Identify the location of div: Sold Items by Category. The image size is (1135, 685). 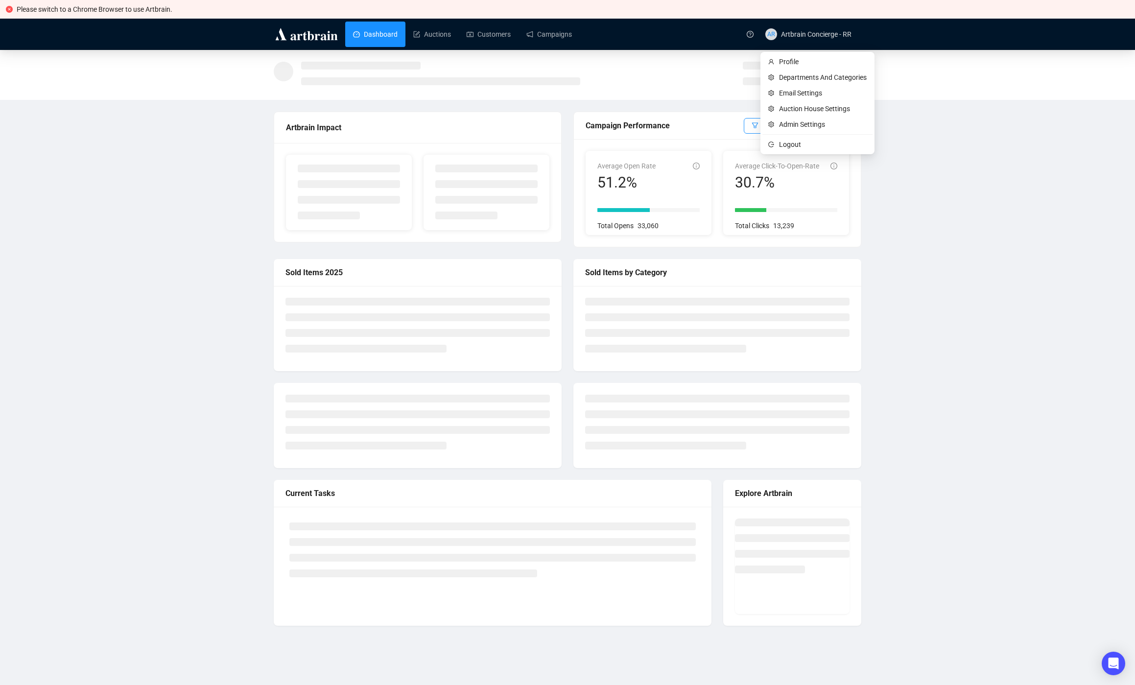
(718, 272).